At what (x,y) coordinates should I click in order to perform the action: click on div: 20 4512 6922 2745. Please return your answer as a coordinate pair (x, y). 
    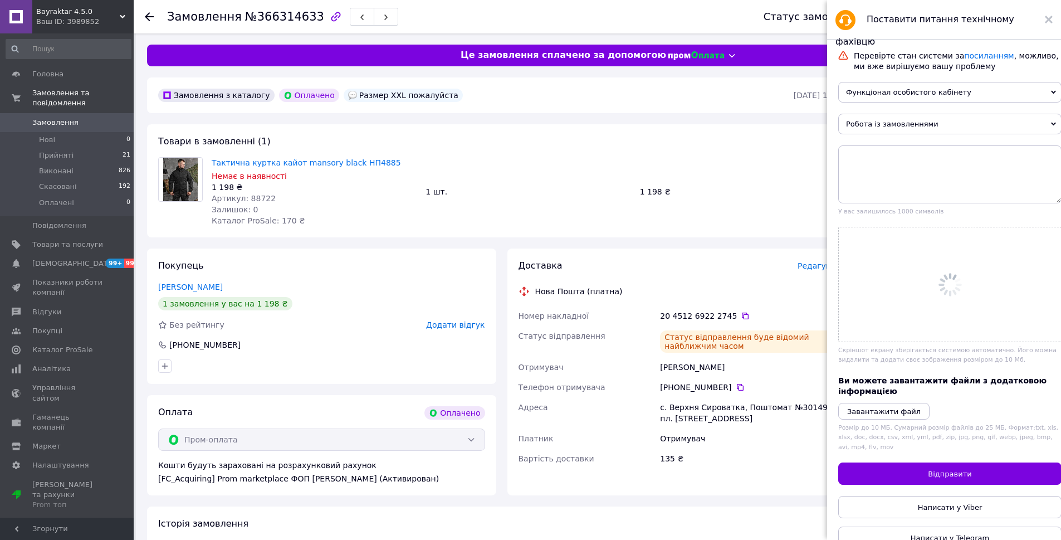
    Looking at the image, I should click on (752, 316).